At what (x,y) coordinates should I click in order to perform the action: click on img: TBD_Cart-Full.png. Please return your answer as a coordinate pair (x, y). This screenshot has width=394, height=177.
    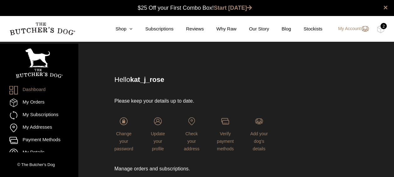
    Looking at the image, I should click on (380, 29).